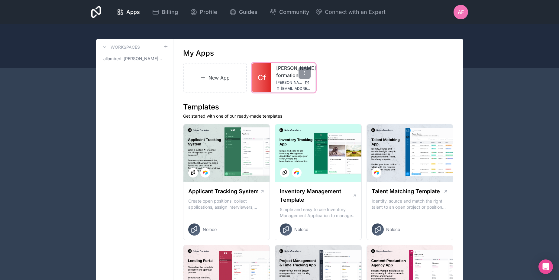 The width and height of the screenshot is (559, 280). Describe the element at coordinates (294, 12) in the screenshot. I see `span: Community` at that location.